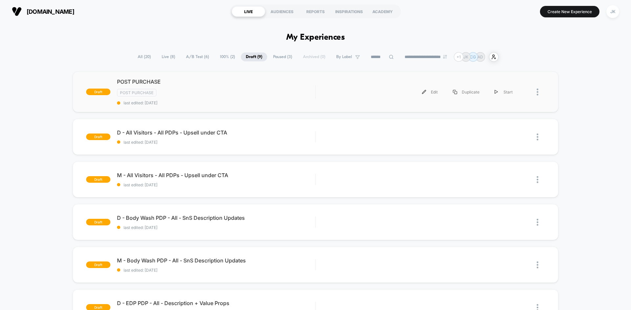 This screenshot has width=631, height=310. I want to click on span: A/B Test ( 6 ), so click(197, 57).